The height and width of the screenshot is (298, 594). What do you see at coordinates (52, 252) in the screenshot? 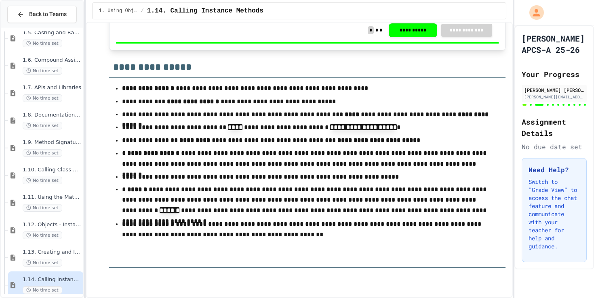
I see `span: 1.13. Creating and Initializing Objects: Constructors` at bounding box center [52, 252].